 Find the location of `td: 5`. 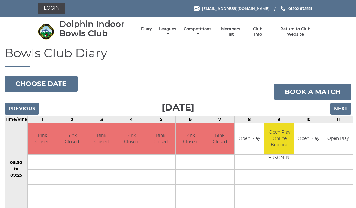

td: 5 is located at coordinates (161, 120).